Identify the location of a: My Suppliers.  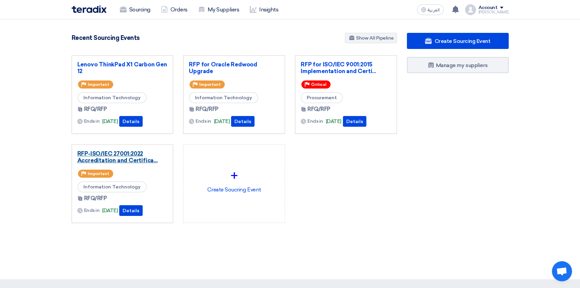
(219, 10).